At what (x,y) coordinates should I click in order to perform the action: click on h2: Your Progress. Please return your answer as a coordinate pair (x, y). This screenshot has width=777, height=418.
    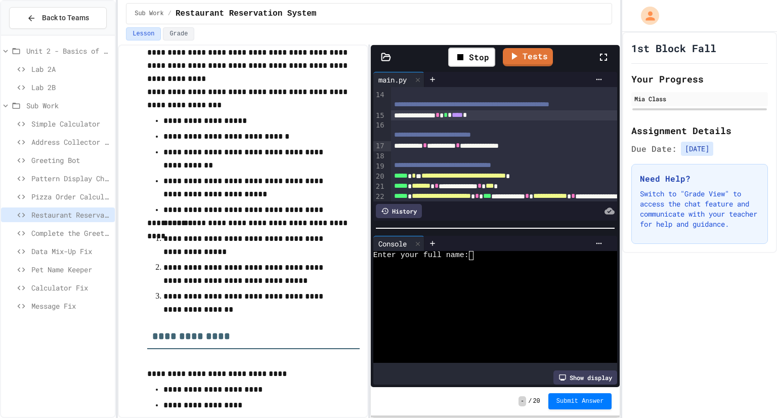
    Looking at the image, I should click on (700, 79).